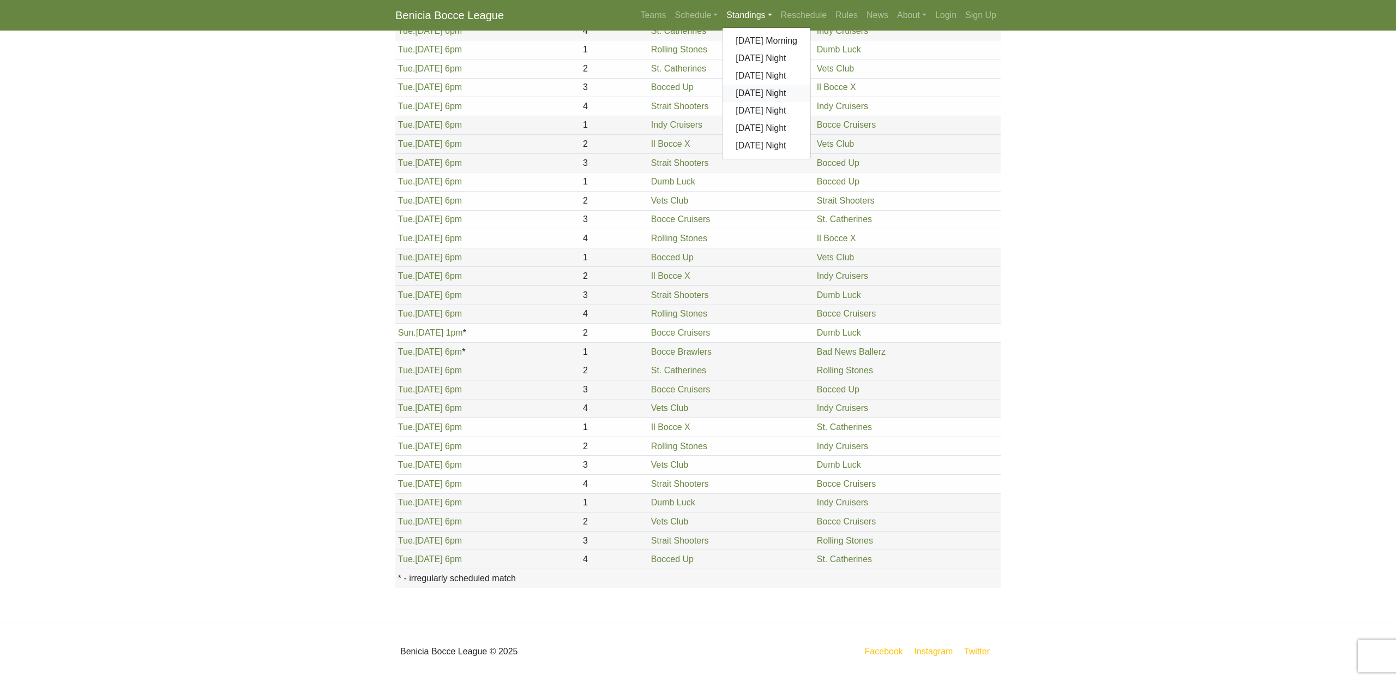 The width and height of the screenshot is (1396, 680). Describe the element at coordinates (698, 578) in the screenshot. I see `th: * - irregularly scheduled match` at that location.